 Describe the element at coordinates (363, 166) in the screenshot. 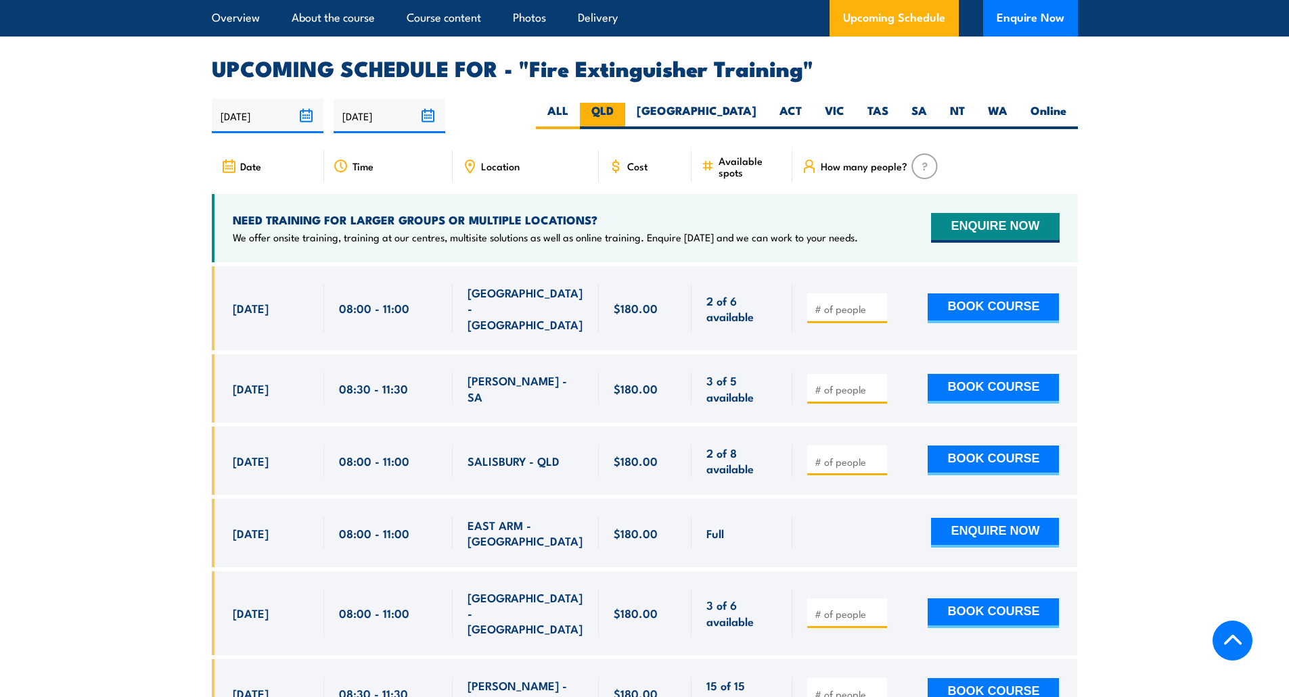

I see `span: Time` at that location.